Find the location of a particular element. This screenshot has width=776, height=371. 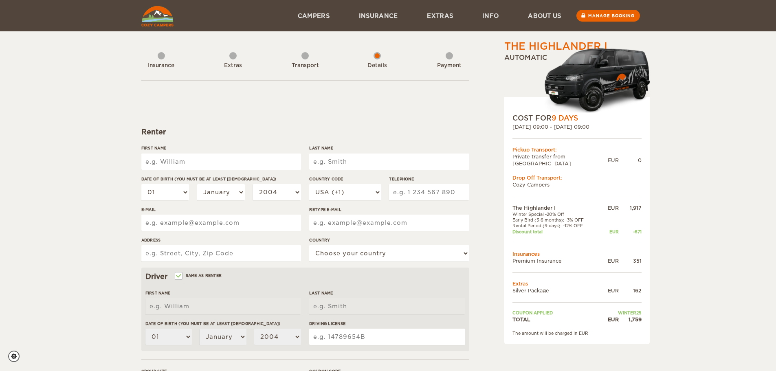

div: 1,759 is located at coordinates (630, 319).